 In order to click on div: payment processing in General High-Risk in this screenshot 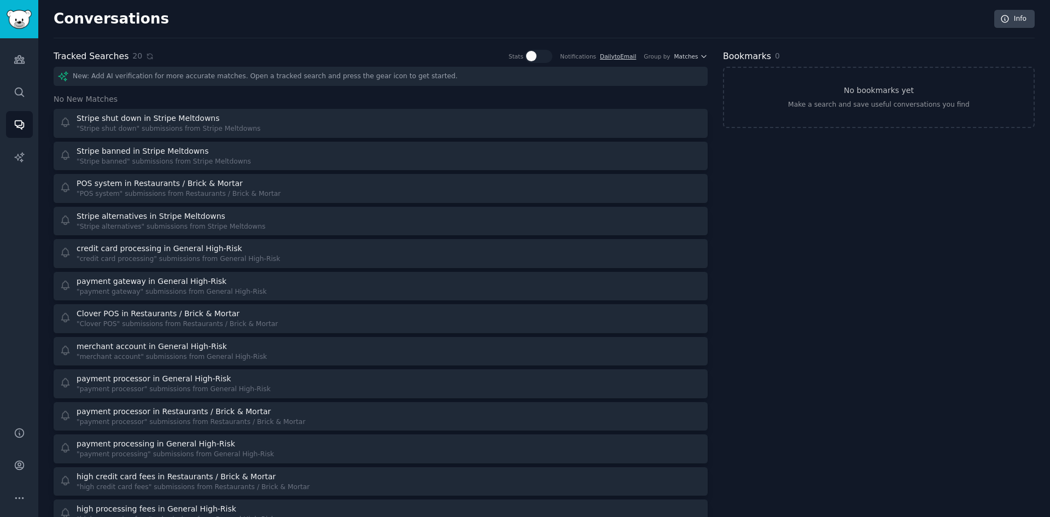, I will do `click(156, 443)`.